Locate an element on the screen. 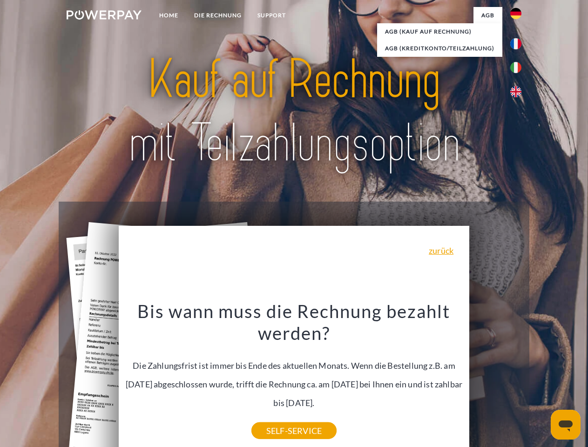 This screenshot has width=588, height=447. img: it is located at coordinates (516, 68).